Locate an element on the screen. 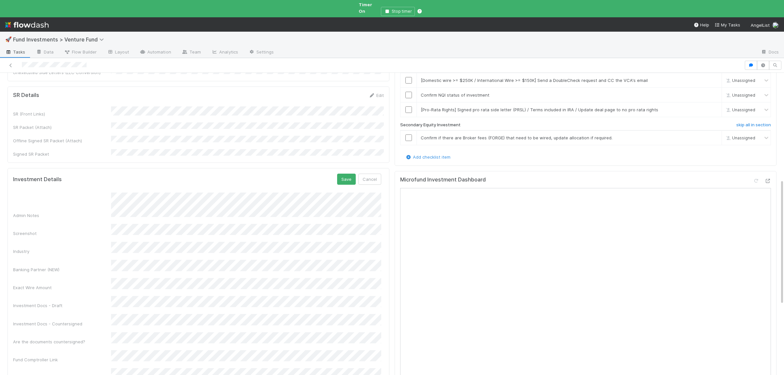 The height and width of the screenshot is (375, 784). a: skip all in section is located at coordinates (754, 126).